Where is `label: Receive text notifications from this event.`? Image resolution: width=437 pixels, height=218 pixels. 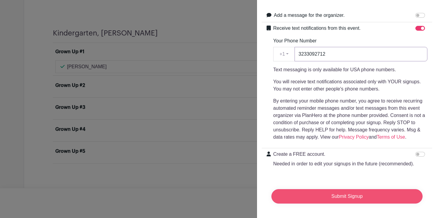
label: Receive text notifications from this event. is located at coordinates (316, 28).